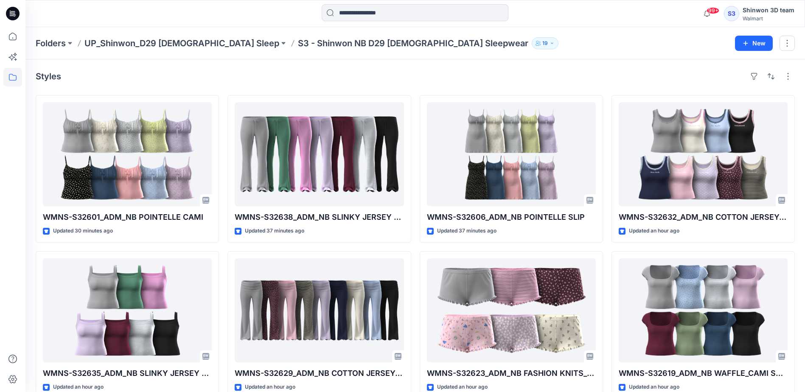  Describe the element at coordinates (713, 11) in the screenshot. I see `span: 99+` at that location.